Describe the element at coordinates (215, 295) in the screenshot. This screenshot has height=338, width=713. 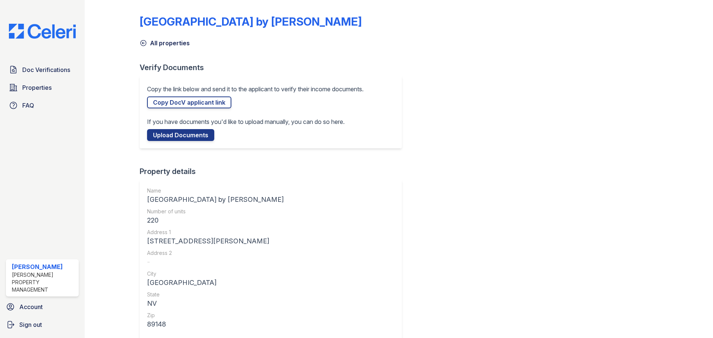
I see `div: State` at that location.